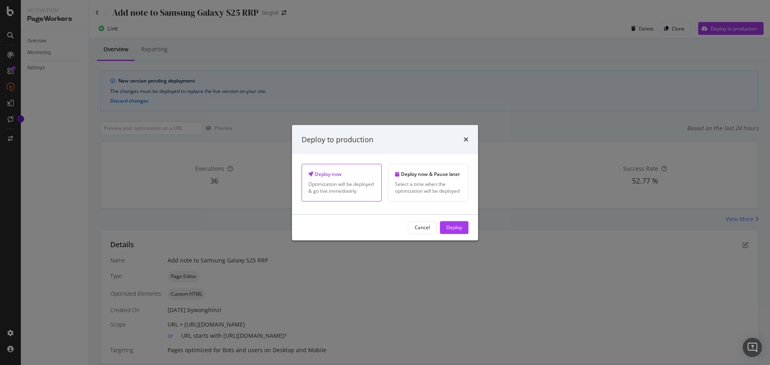  Describe the element at coordinates (454, 228) in the screenshot. I see `button: Deploy` at that location.